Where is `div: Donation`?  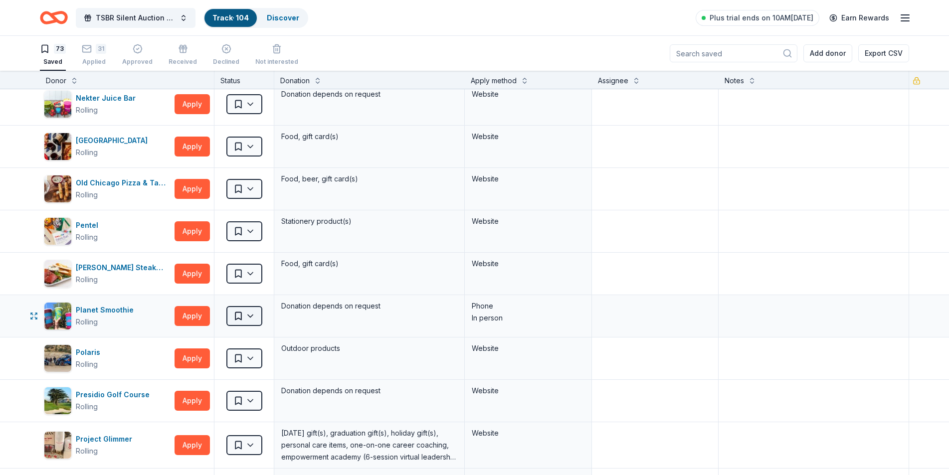
div: Donation is located at coordinates (295, 81).